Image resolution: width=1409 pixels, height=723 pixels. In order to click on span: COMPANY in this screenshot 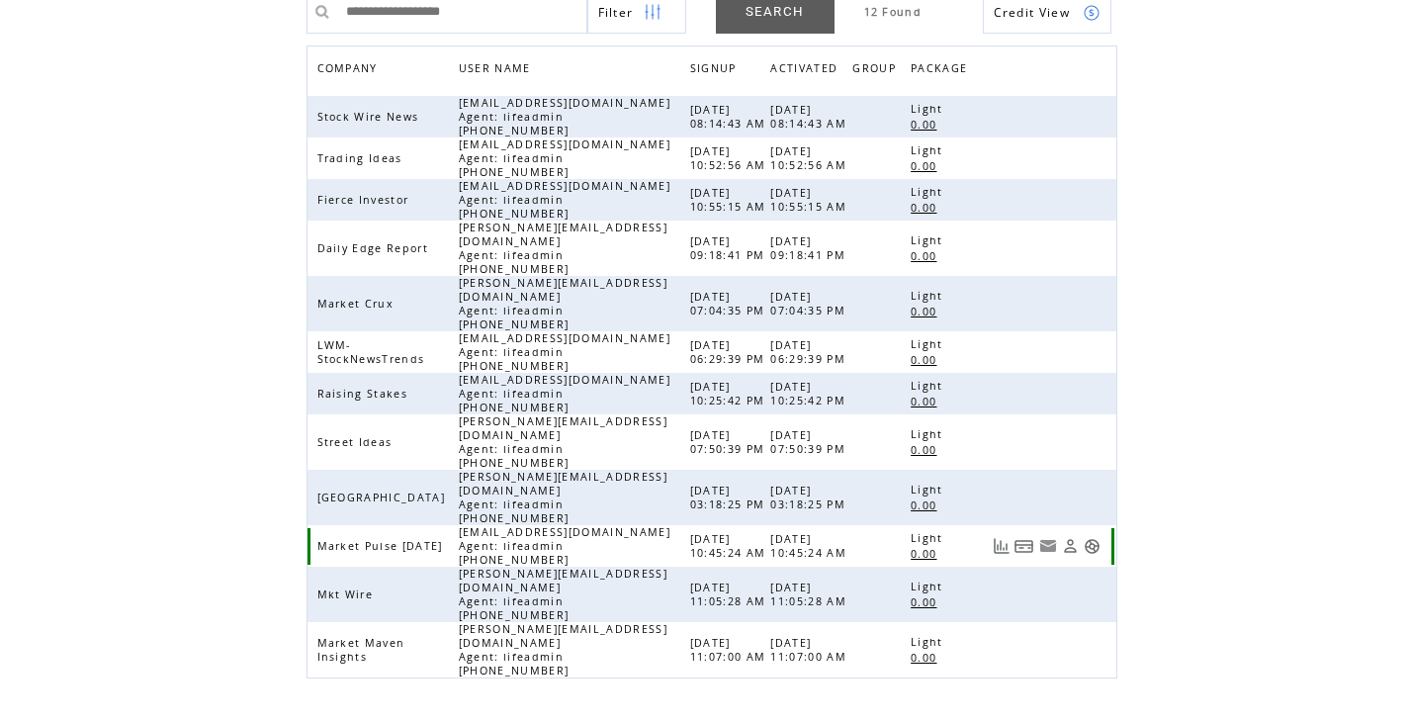, I will do `click(350, 70)`.